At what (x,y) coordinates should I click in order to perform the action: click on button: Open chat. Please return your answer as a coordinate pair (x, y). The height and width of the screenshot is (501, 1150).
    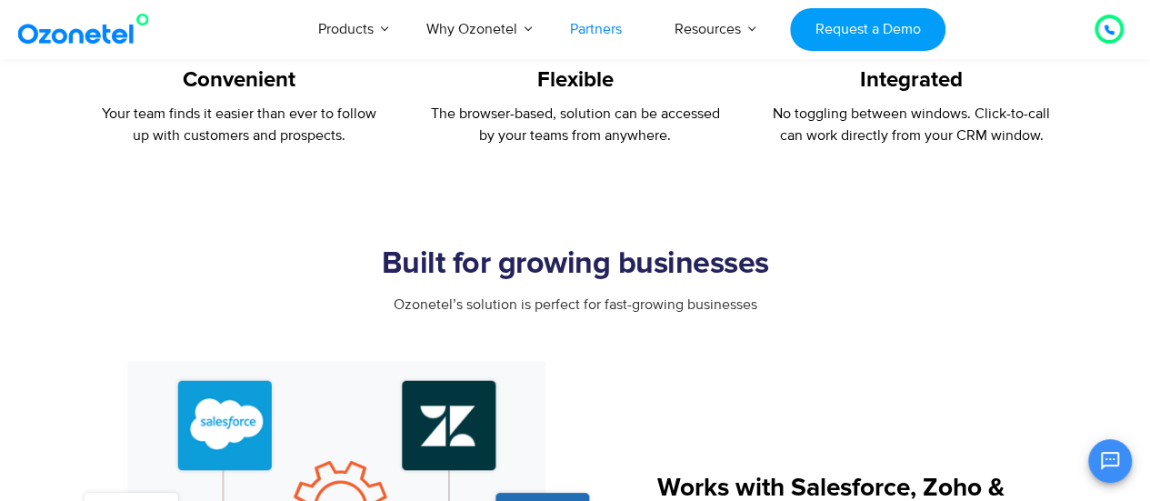
    Looking at the image, I should click on (1110, 461).